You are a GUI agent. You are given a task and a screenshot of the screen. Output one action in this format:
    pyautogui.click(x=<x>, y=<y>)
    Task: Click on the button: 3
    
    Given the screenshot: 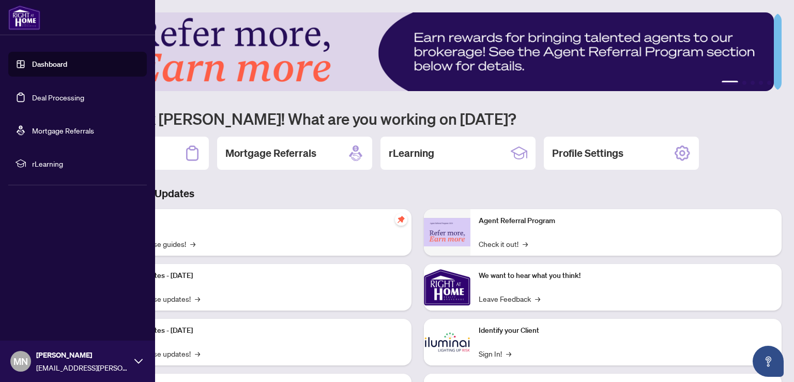 What is the action you would take?
    pyautogui.click(x=753, y=83)
    